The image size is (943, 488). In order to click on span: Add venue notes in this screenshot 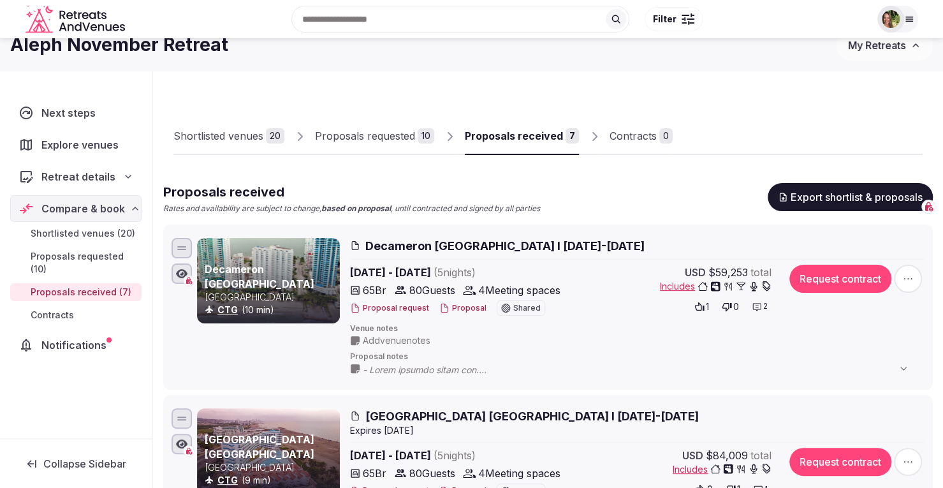, I will do `click(397, 341)`.